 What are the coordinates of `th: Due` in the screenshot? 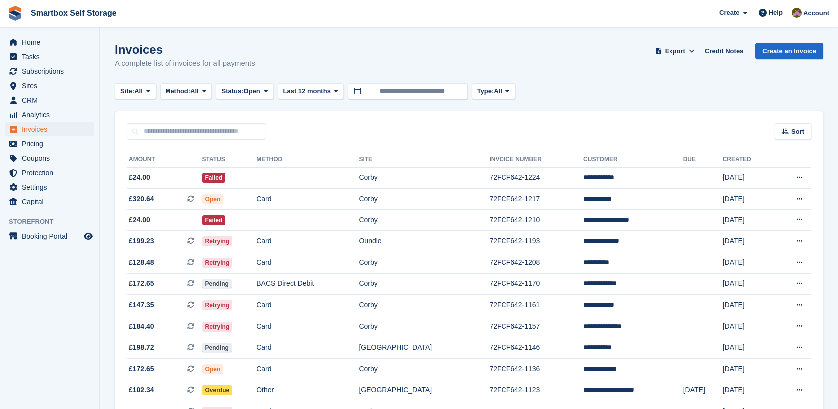 It's located at (703, 160).